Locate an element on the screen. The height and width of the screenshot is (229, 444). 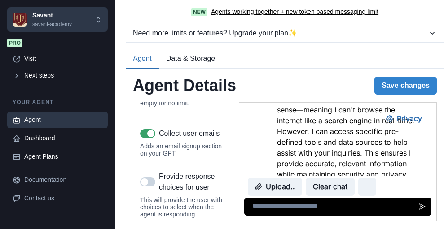
p: Your agent is located at coordinates (57, 102).